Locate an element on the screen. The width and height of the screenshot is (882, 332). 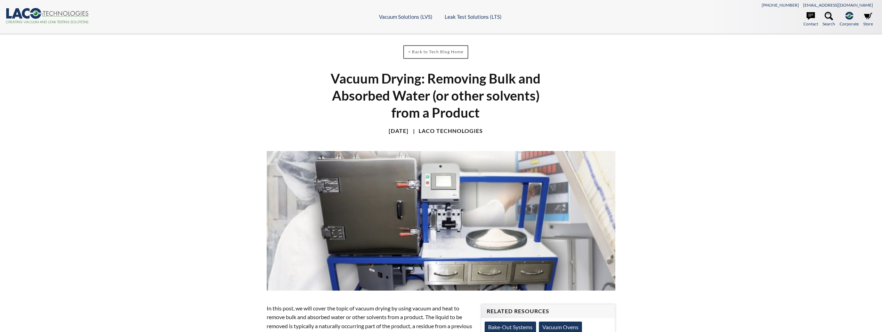
h4: Related Resources is located at coordinates (548, 311).